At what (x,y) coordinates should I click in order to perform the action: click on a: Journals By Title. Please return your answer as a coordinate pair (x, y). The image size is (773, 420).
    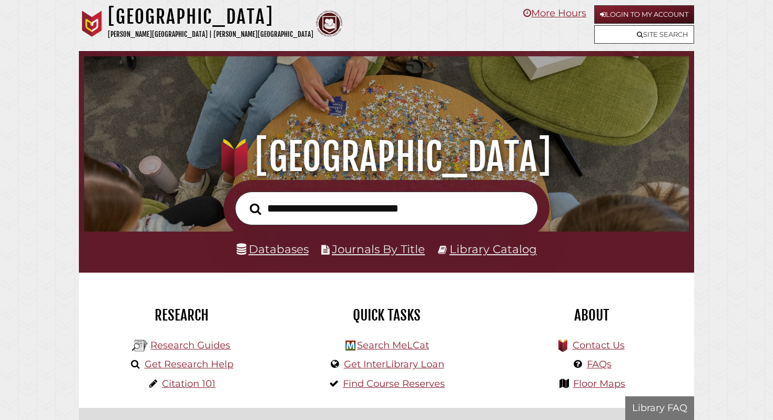
    Looking at the image, I should click on (378, 249).